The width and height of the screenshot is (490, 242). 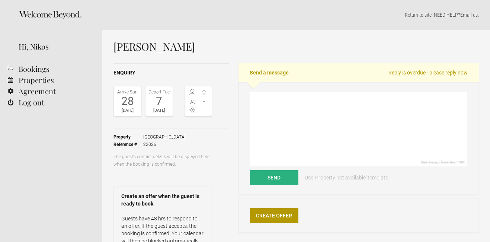 I want to click on a: Return to site, so click(x=418, y=15).